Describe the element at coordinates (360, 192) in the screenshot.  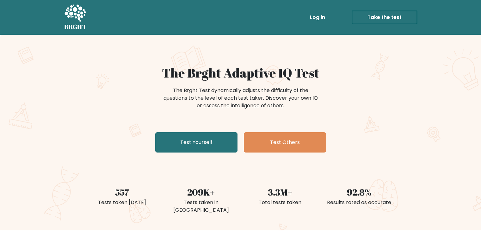
I see `div: 92.8%` at that location.